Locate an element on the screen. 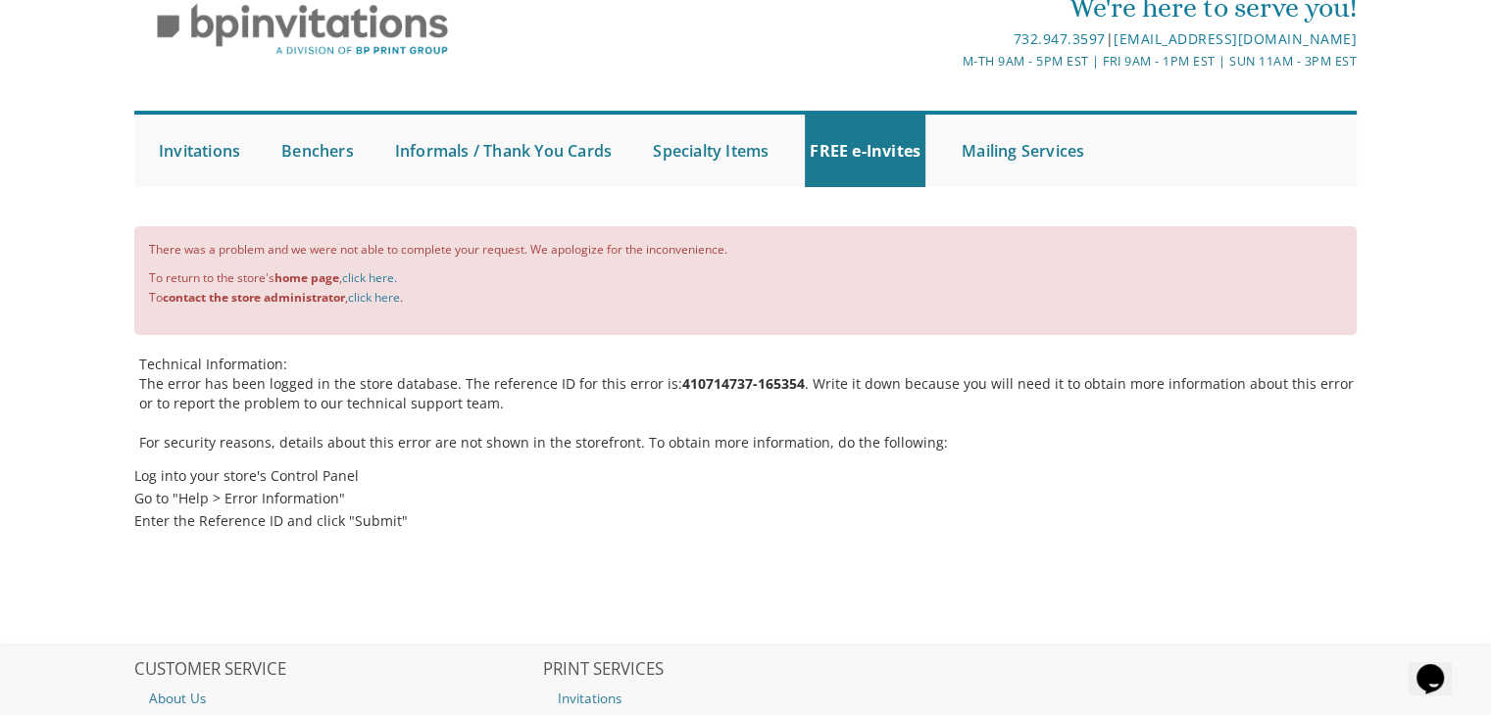 The image size is (1491, 715). a: Mailing Services is located at coordinates (1022, 151).